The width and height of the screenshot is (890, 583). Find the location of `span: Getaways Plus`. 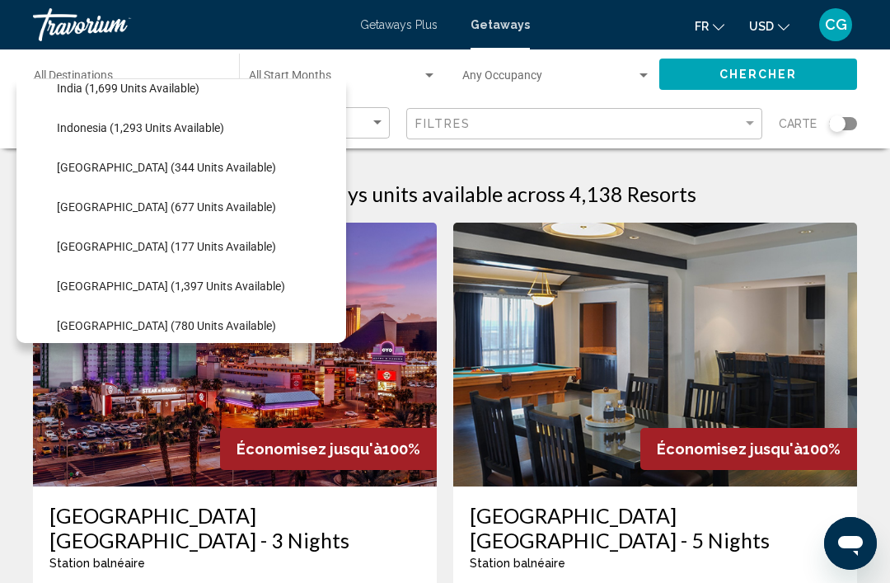

span: Getaways Plus is located at coordinates (399, 25).